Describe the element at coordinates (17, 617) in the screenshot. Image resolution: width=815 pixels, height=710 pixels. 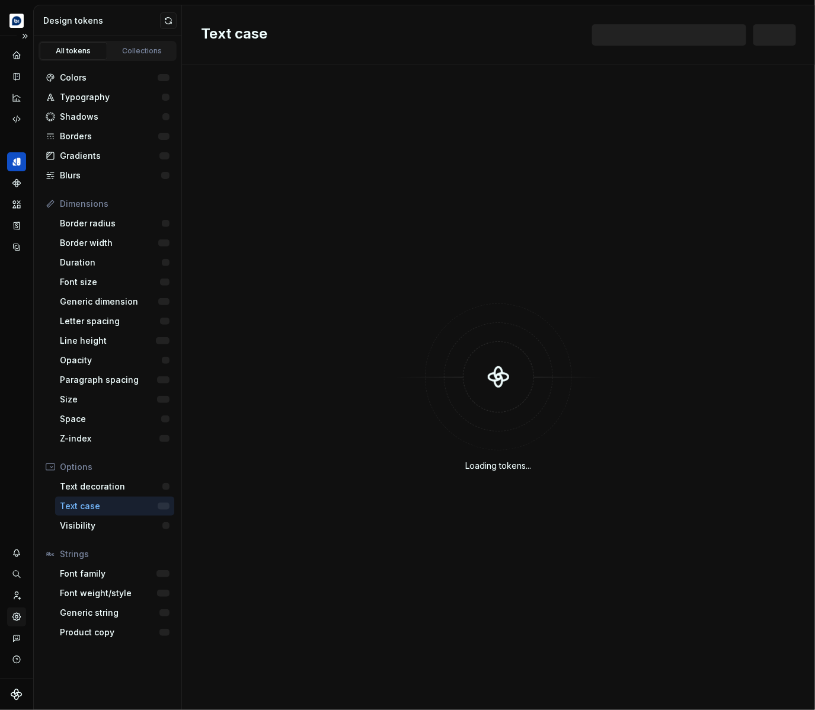
I see `a: Settings` at that location.